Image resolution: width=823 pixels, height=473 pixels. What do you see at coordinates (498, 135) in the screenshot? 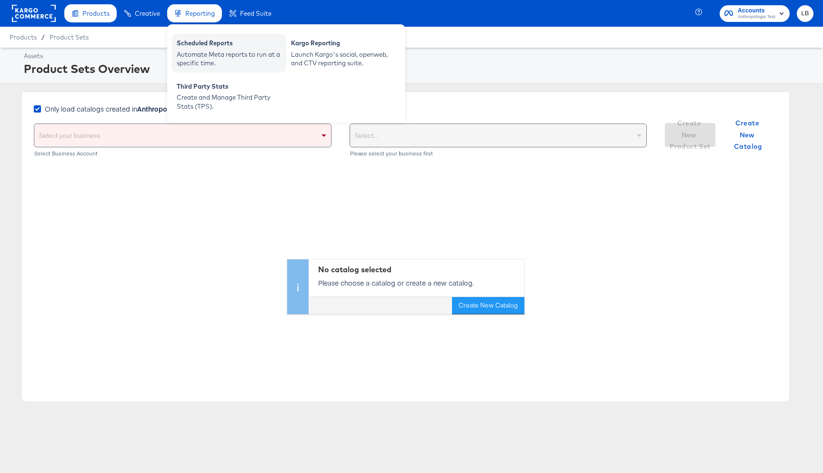
I see `div: Select...` at bounding box center [498, 135].